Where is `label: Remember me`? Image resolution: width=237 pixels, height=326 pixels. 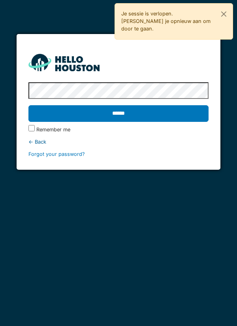 label: Remember me is located at coordinates (53, 129).